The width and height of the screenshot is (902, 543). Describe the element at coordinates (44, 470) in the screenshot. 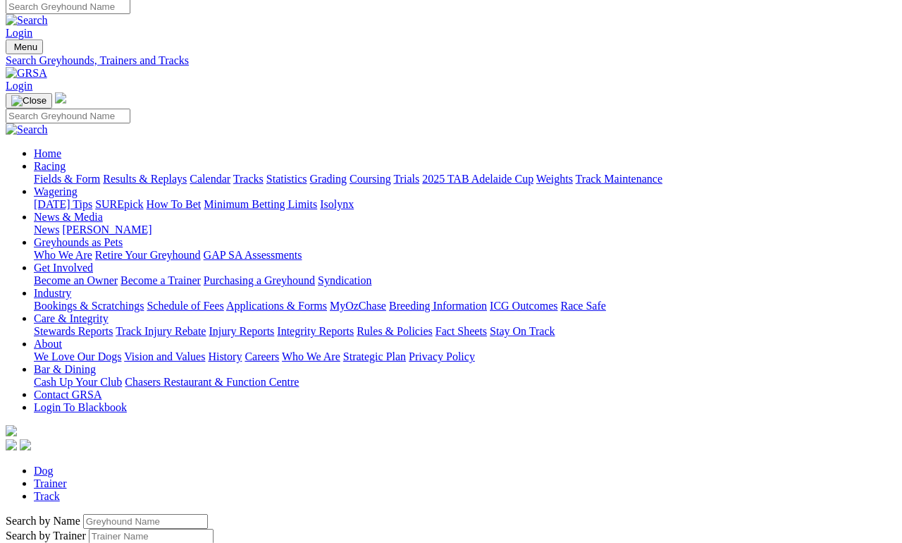

I see `a: Dog` at that location.